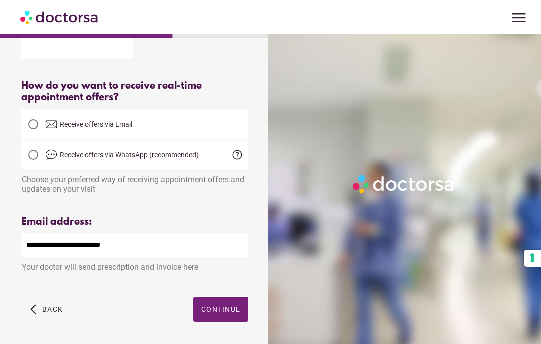  What do you see at coordinates (404, 184) in the screenshot?
I see `img: Logo-Doctorsa-trans-White-partial-flat.png` at bounding box center [404, 184].